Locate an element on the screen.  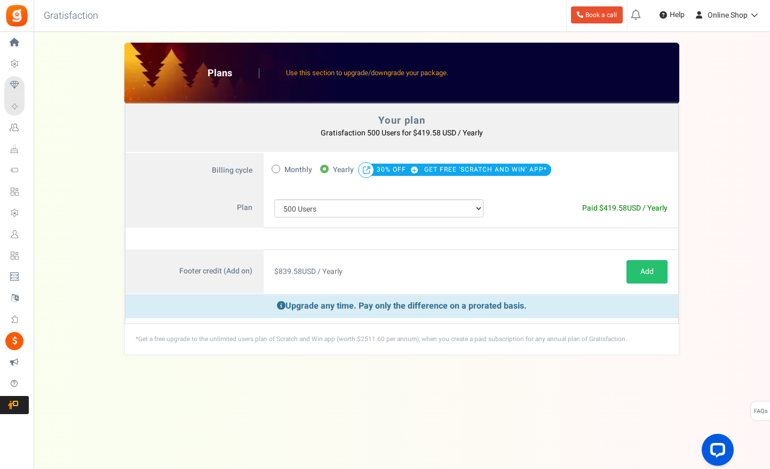
span: FAQs is located at coordinates (760, 412).